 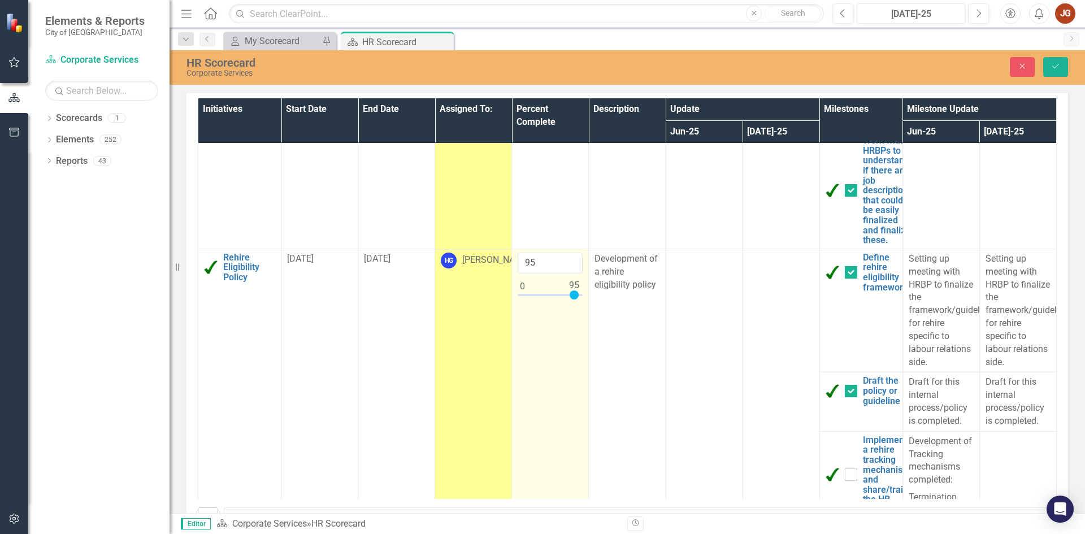 I want to click on input: Find in Active HR Initiatives - Mgr NOW..., so click(x=640, y=518).